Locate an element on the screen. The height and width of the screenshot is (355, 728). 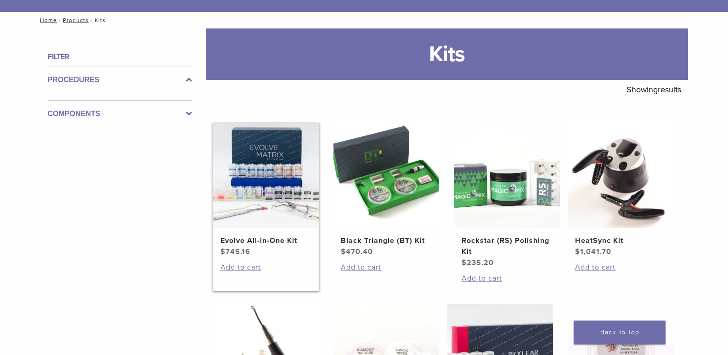
a: Products is located at coordinates (76, 20).